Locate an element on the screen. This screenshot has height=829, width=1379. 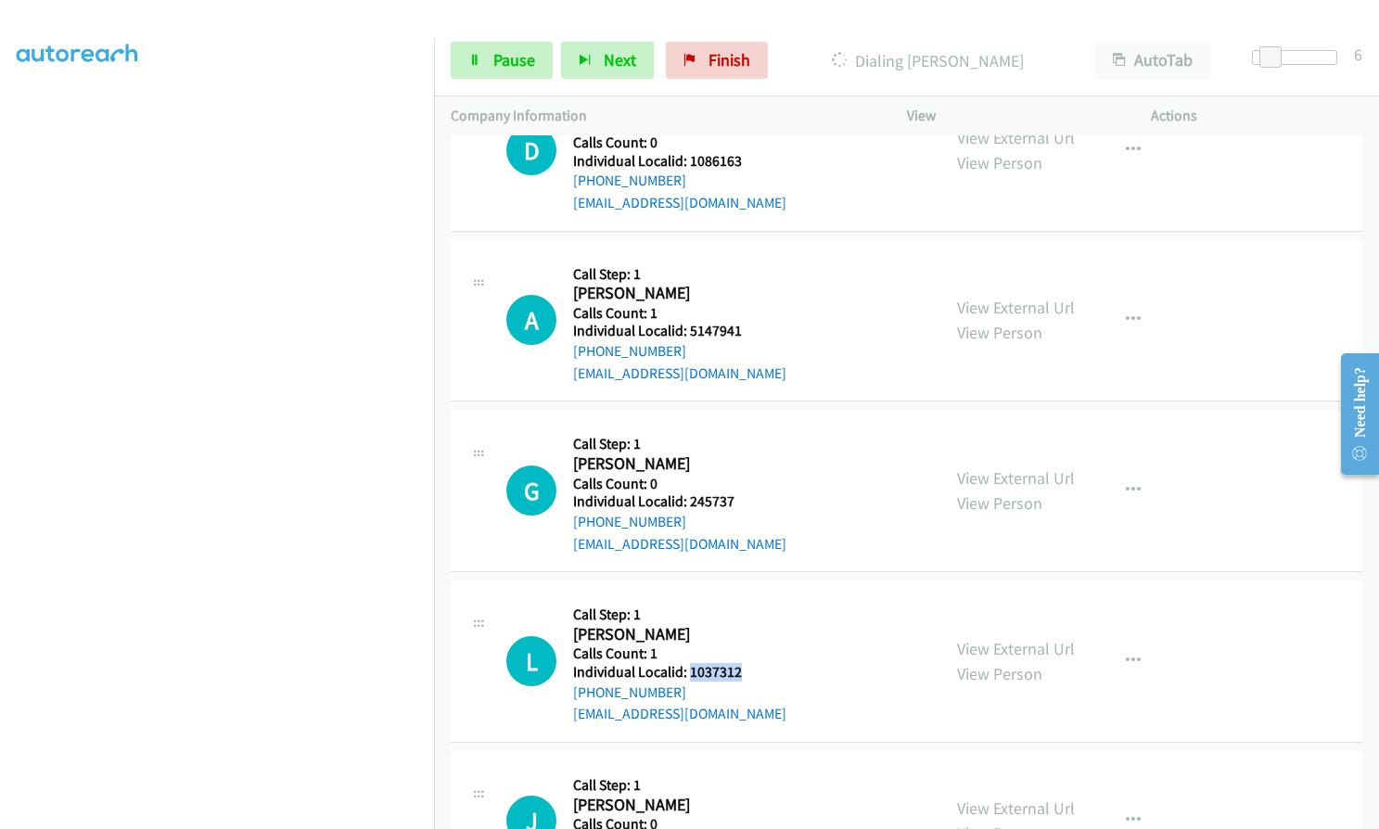
button: AutoTab is located at coordinates (1153, 60).